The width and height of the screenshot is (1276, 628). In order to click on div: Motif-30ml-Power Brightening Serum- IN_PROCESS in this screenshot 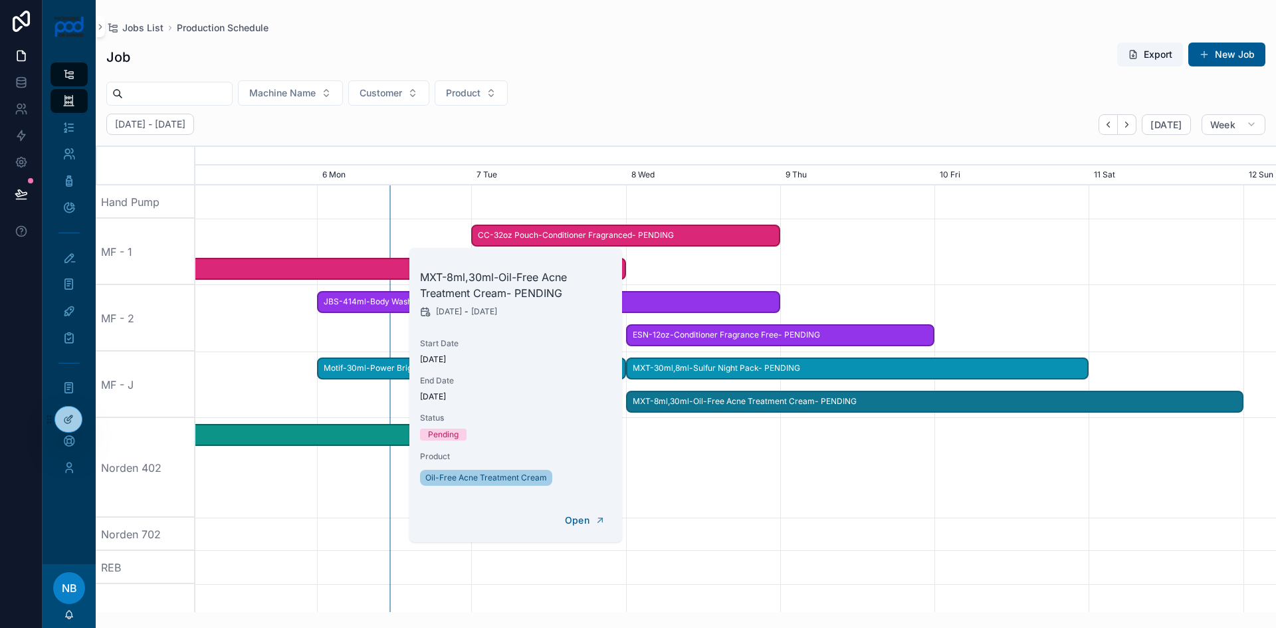, I will do `click(471, 368)`.